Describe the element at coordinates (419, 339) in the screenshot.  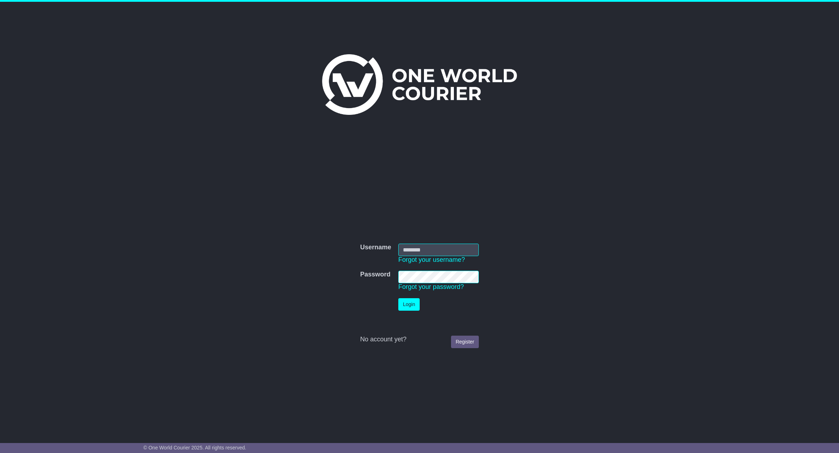
I see `div: No account yet?` at that location.